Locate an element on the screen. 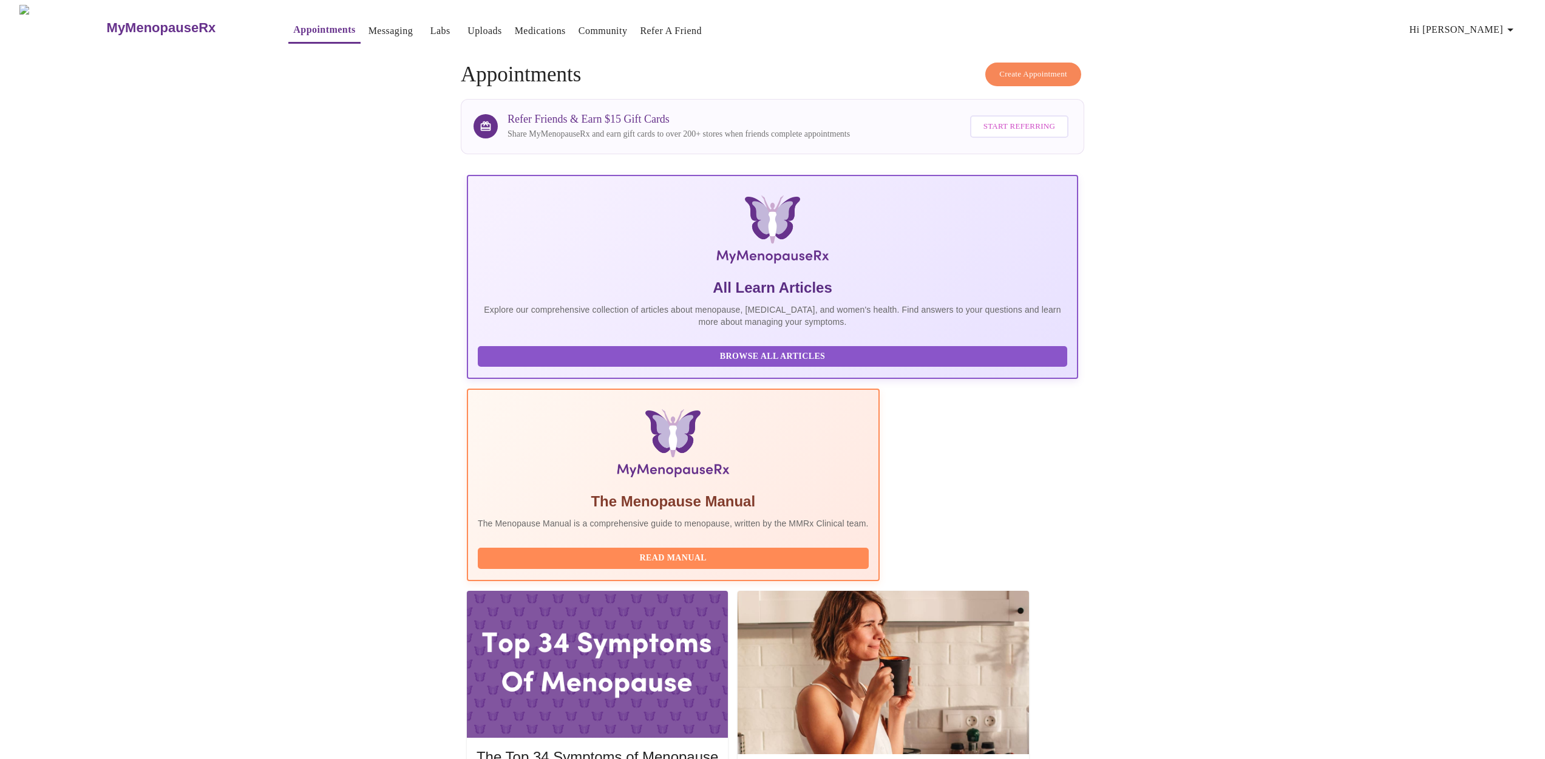 This screenshot has width=1545, height=759. button: Read Manual is located at coordinates (673, 558).